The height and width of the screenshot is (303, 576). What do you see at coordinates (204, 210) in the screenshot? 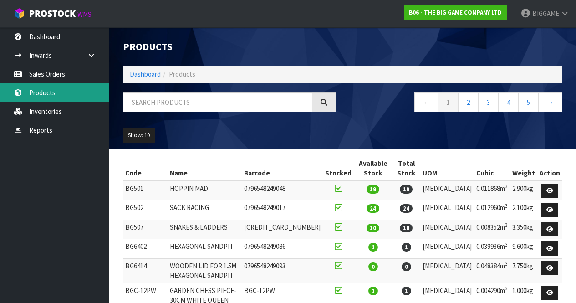
I see `td: SACK RACING` at bounding box center [204, 210].